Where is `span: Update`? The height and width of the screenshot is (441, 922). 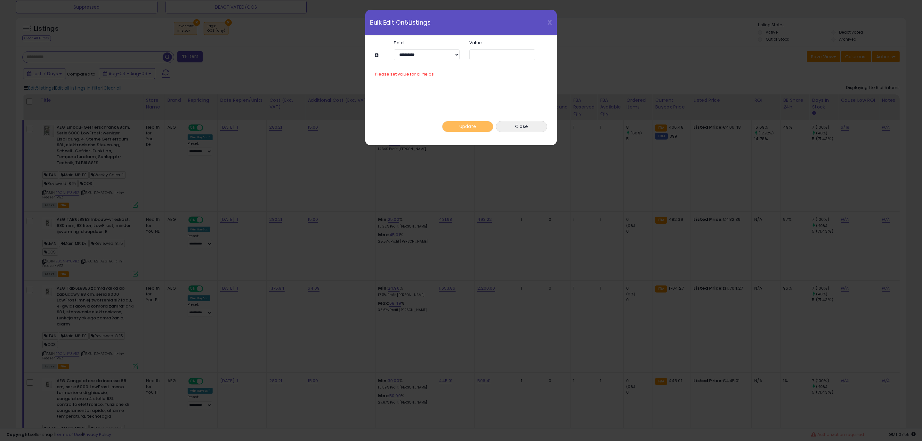 span: Update is located at coordinates (468, 127).